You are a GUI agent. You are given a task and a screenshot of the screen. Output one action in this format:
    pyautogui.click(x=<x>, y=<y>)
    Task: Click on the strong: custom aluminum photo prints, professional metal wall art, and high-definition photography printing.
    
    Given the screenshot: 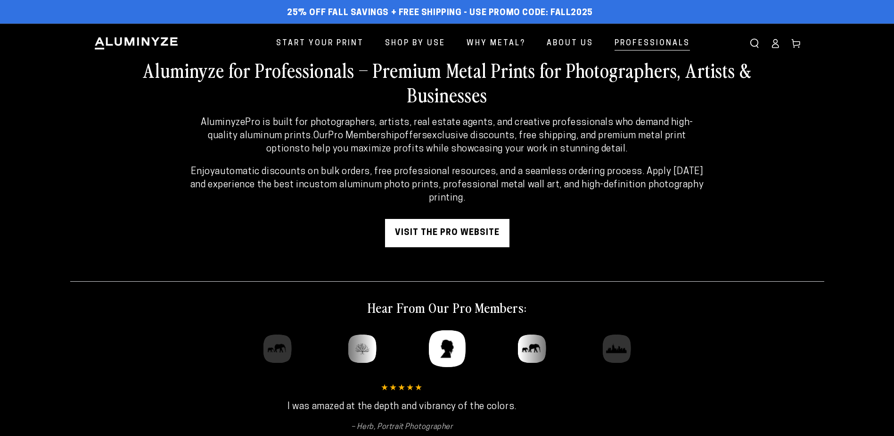 What is the action you would take?
    pyautogui.click(x=504, y=191)
    